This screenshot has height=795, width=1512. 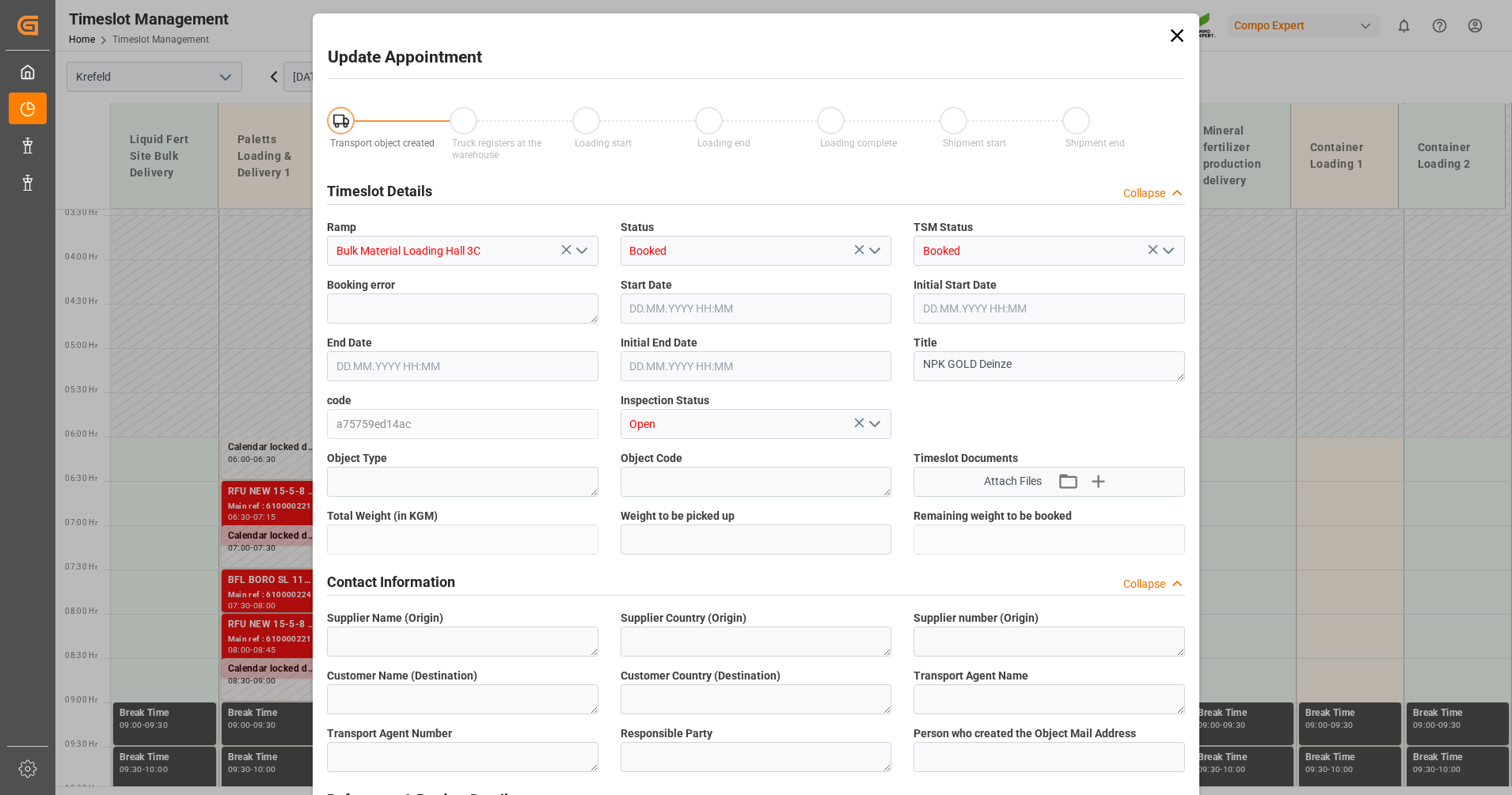 I want to click on span: Customer Country (Destination), so click(x=701, y=675).